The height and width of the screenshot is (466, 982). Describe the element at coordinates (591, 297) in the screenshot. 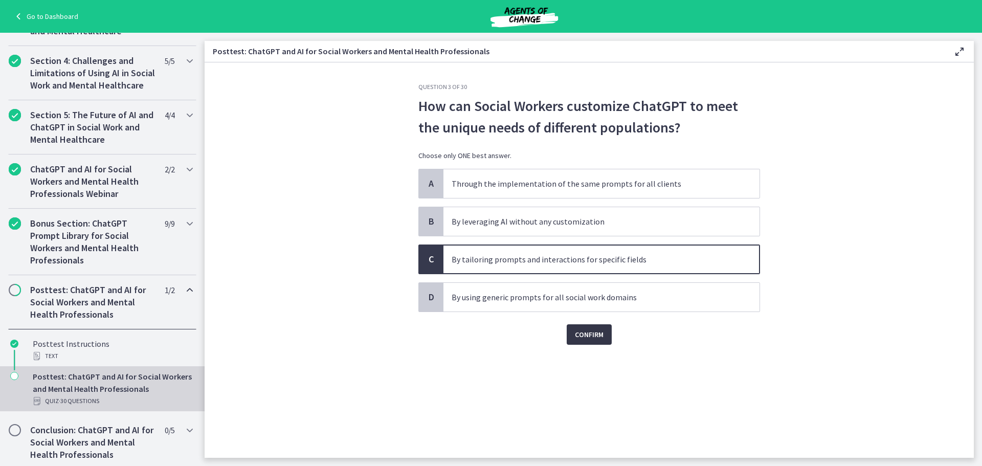

I see `p: By using generic prompts for all social work domains` at that location.